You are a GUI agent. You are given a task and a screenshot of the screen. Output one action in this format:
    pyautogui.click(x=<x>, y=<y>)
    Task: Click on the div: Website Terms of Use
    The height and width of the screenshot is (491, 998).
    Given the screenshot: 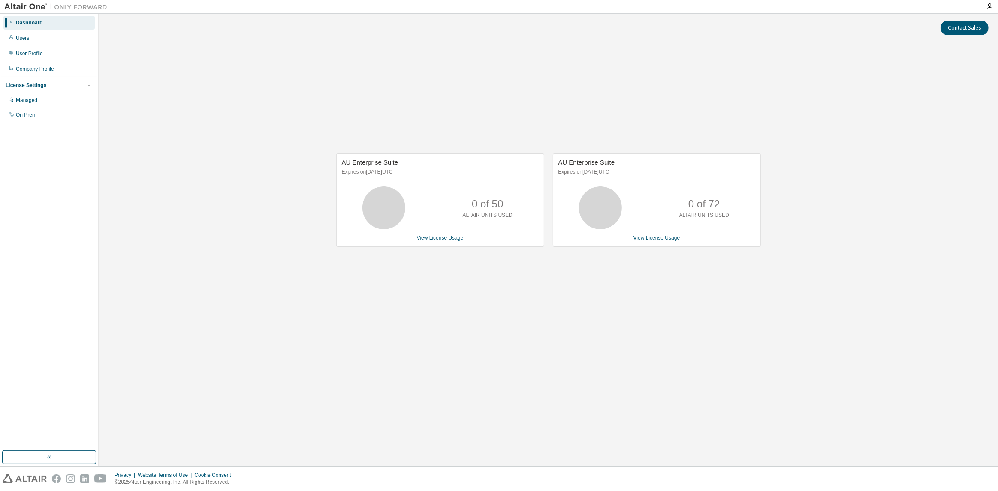 What is the action you would take?
    pyautogui.click(x=166, y=476)
    